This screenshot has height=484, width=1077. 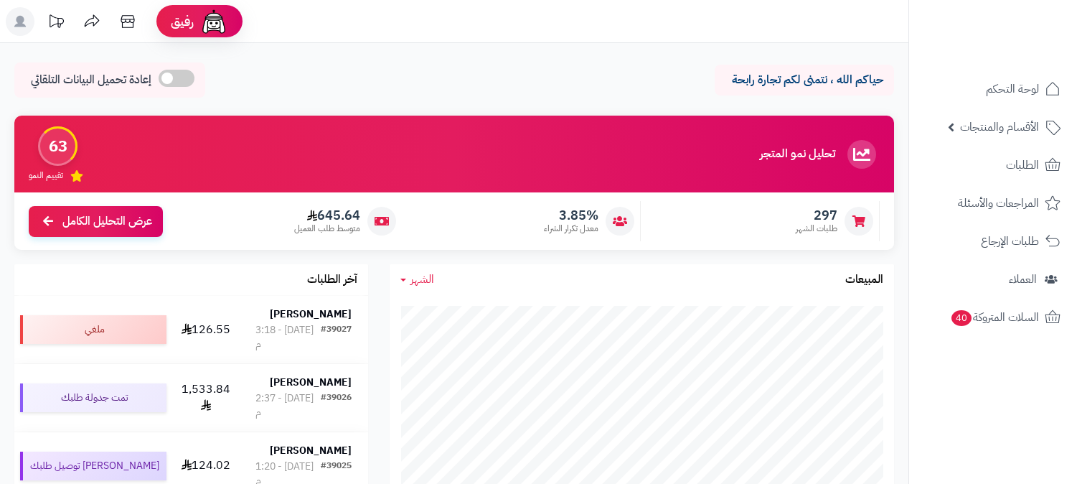 I want to click on a: العملاء, so click(x=993, y=279).